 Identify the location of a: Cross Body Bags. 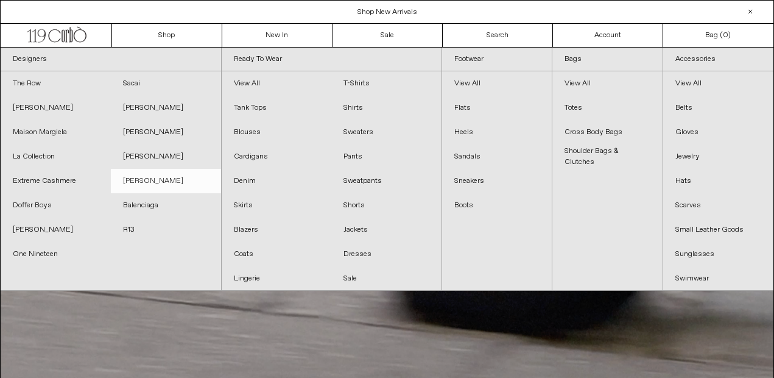
(607, 132).